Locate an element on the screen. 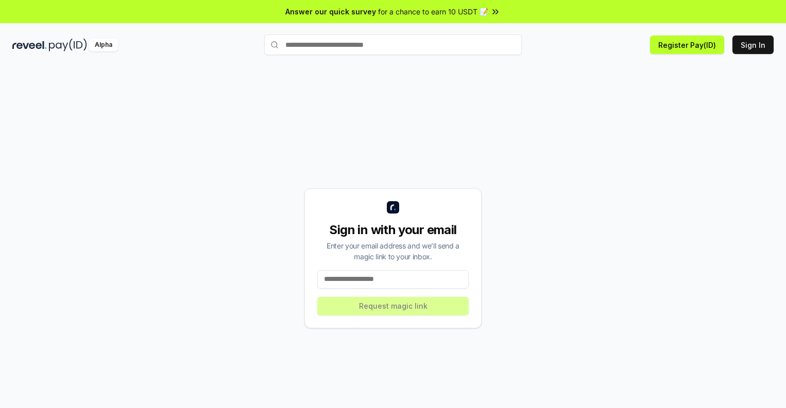  img: pay_id is located at coordinates (68, 45).